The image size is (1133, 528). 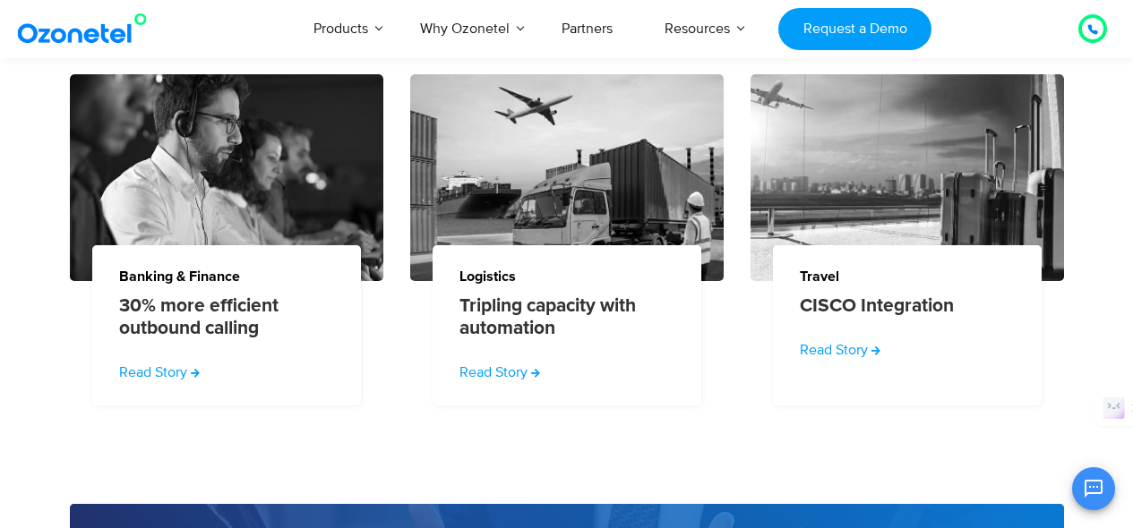 I want to click on a: 30% more efficient outbound calling, so click(x=221, y=317).